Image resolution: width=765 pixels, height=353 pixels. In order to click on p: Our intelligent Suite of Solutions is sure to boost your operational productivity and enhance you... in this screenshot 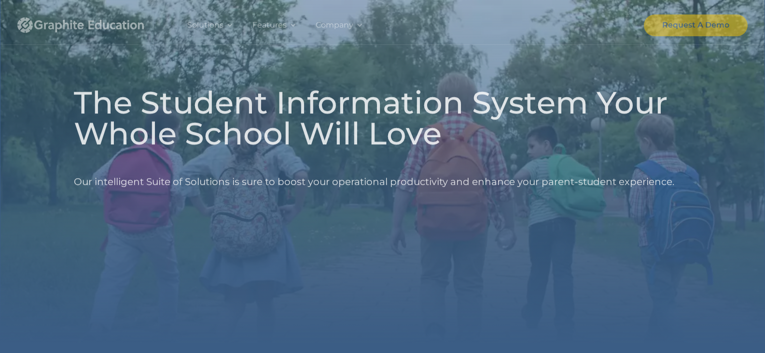, I will do `click(374, 181)`.